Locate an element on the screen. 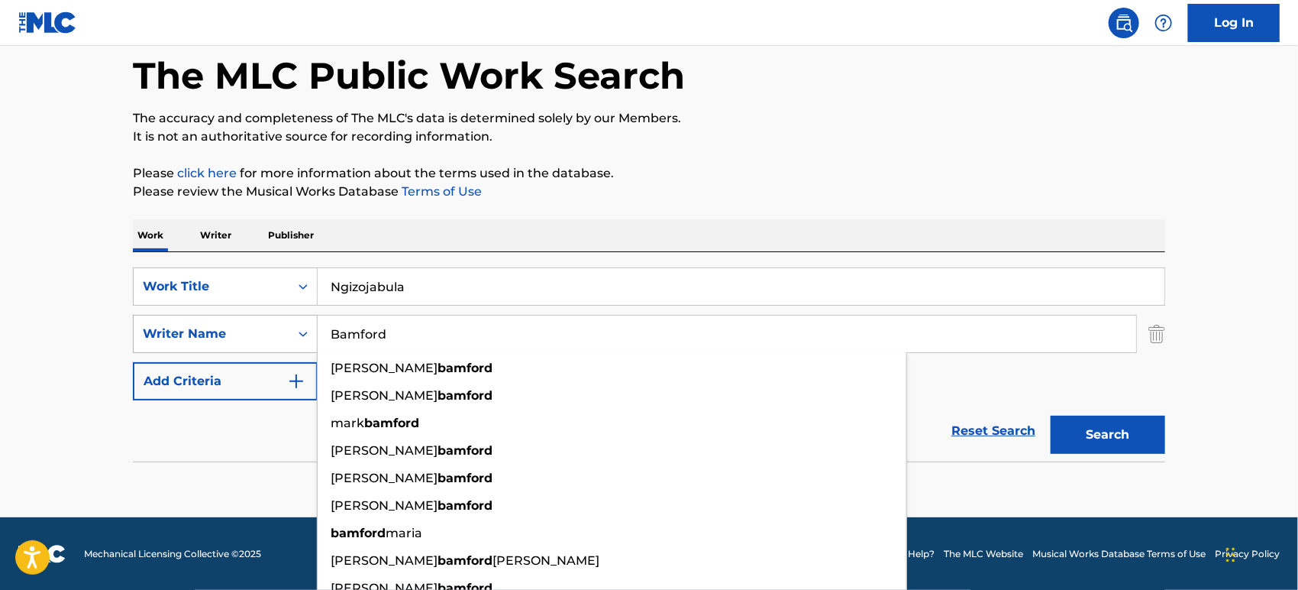 The image size is (1298, 590). span: maria is located at coordinates (404, 532).